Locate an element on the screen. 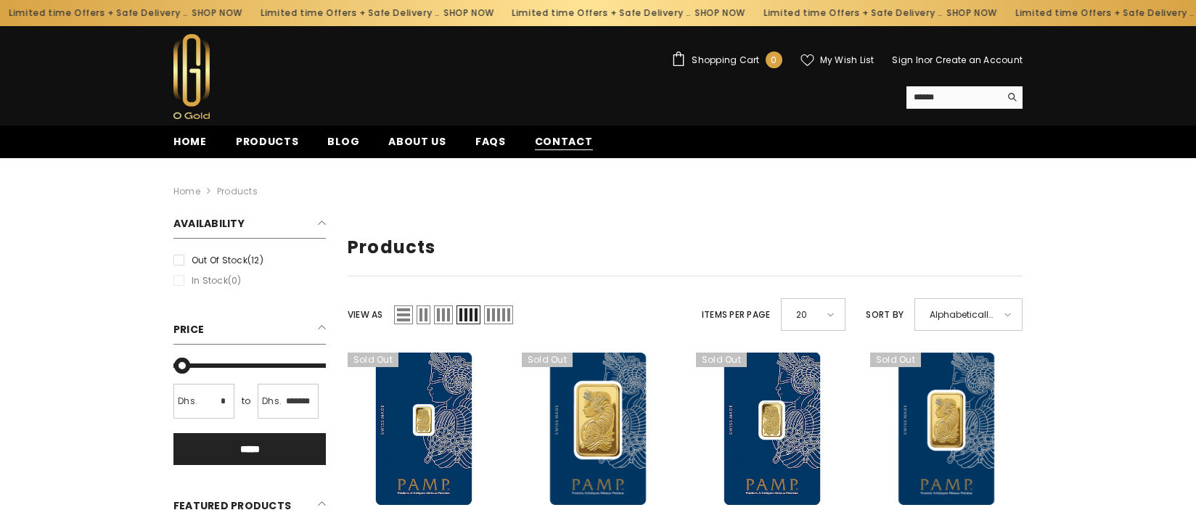  h1: Products is located at coordinates (685, 248).